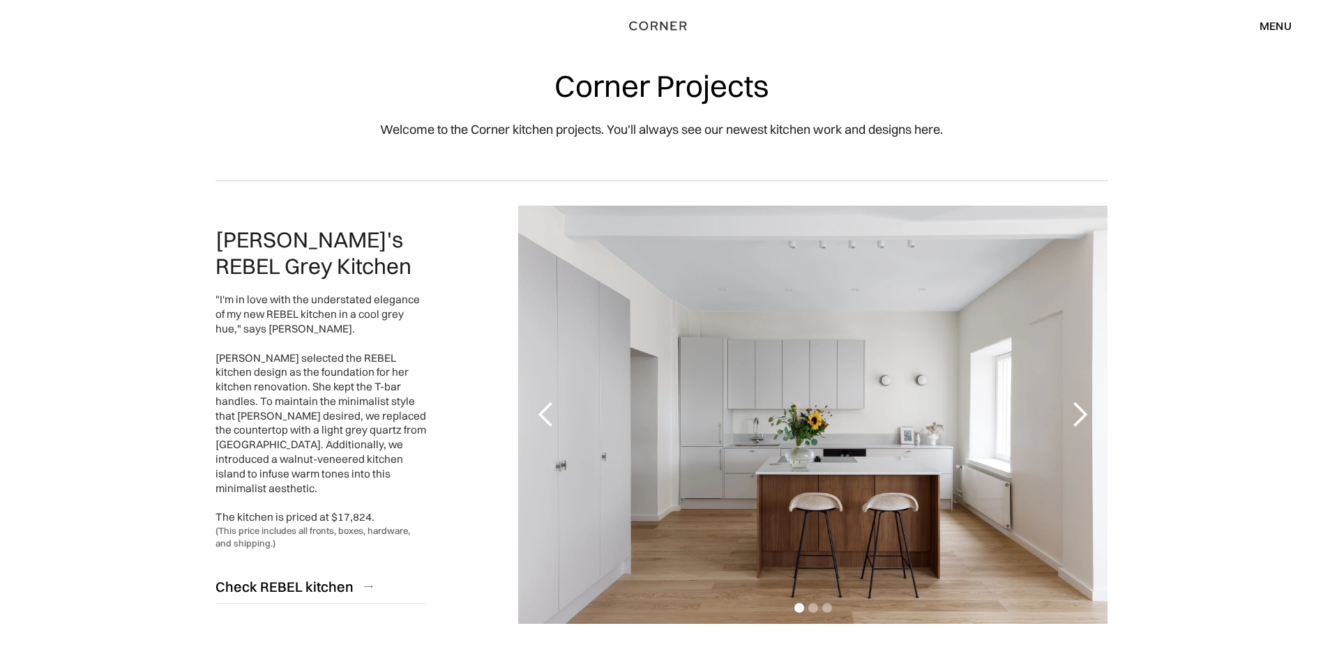  What do you see at coordinates (661, 129) in the screenshot?
I see `p: Welcome to the Corner kitchen projects. You'll always see our newest kitchen work and designs here.` at bounding box center [661, 129].